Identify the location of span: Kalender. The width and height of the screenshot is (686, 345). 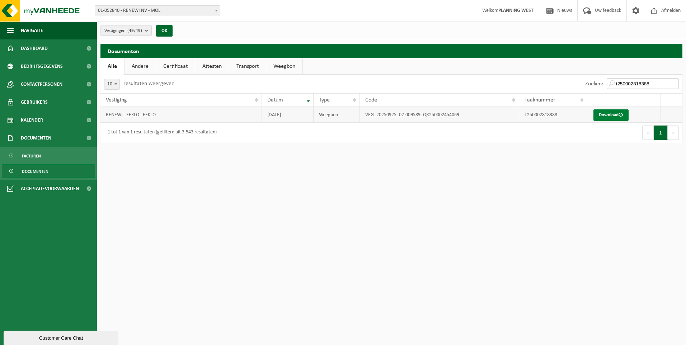
(32, 120).